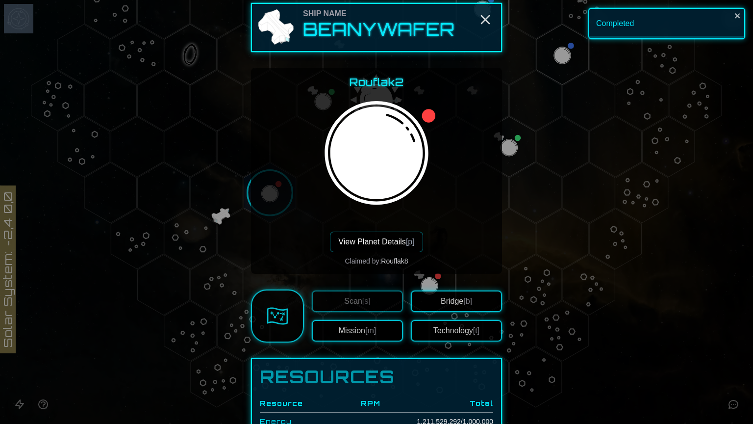 The width and height of the screenshot is (753, 424). What do you see at coordinates (377, 158) in the screenshot?
I see `img: Rouflak2` at bounding box center [377, 158].